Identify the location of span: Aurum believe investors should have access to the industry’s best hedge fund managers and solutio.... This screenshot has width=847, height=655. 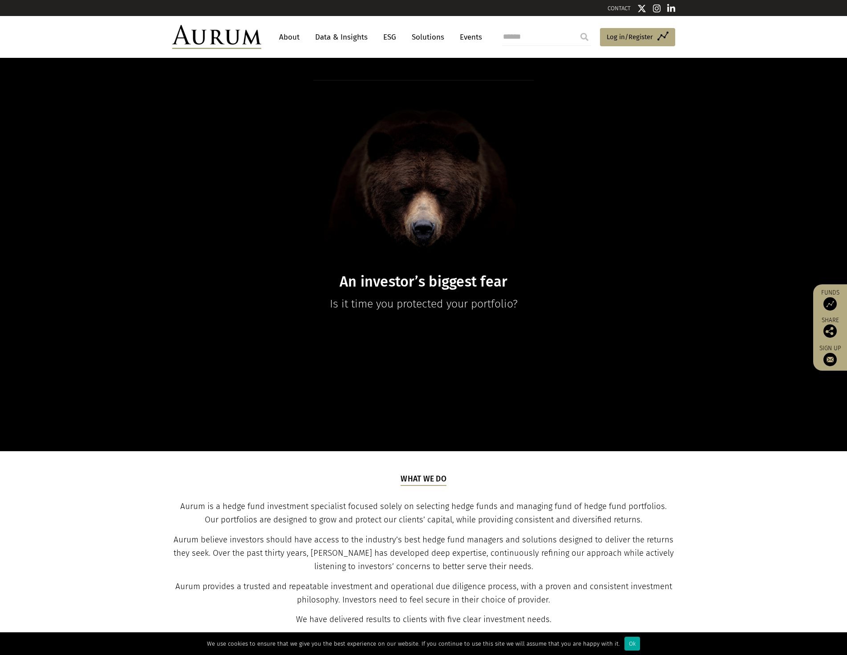
(424, 553).